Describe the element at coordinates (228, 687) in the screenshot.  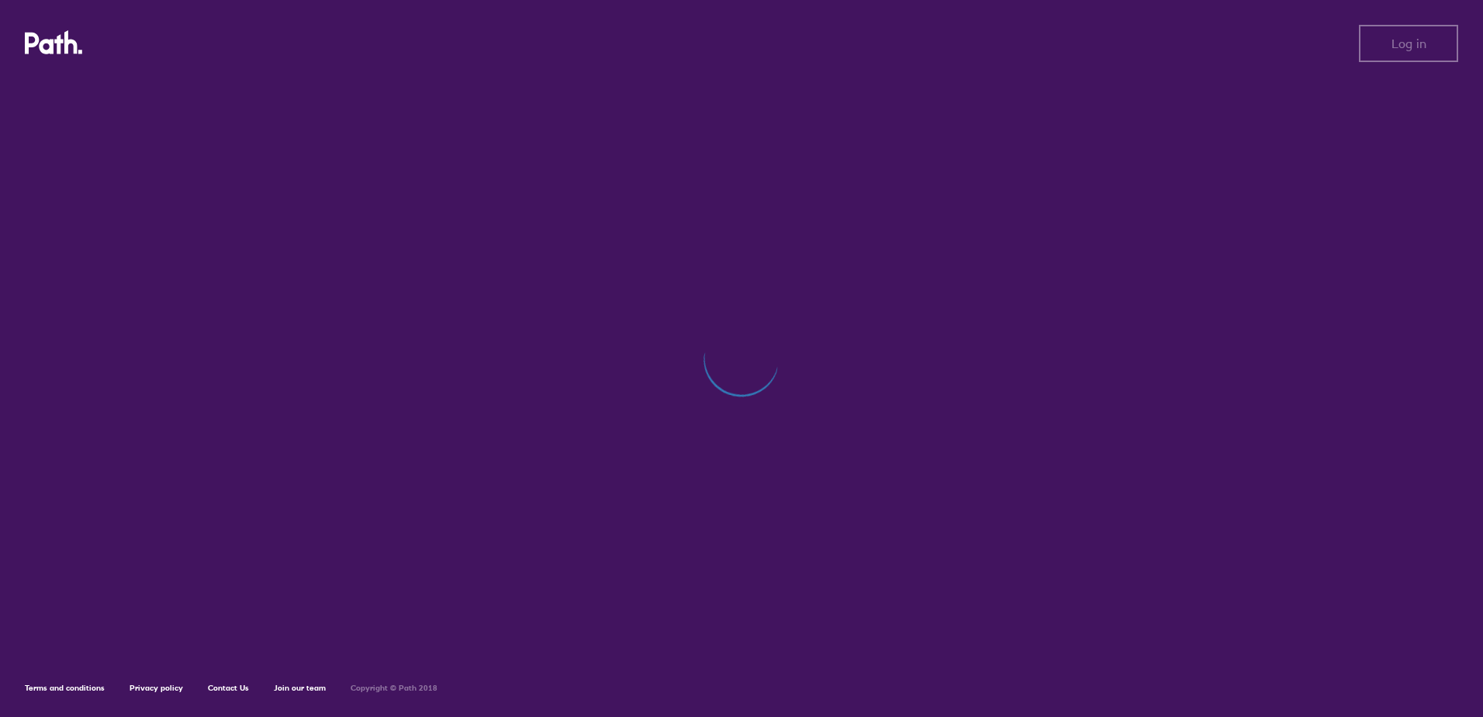
I see `a: Contact Us` at that location.